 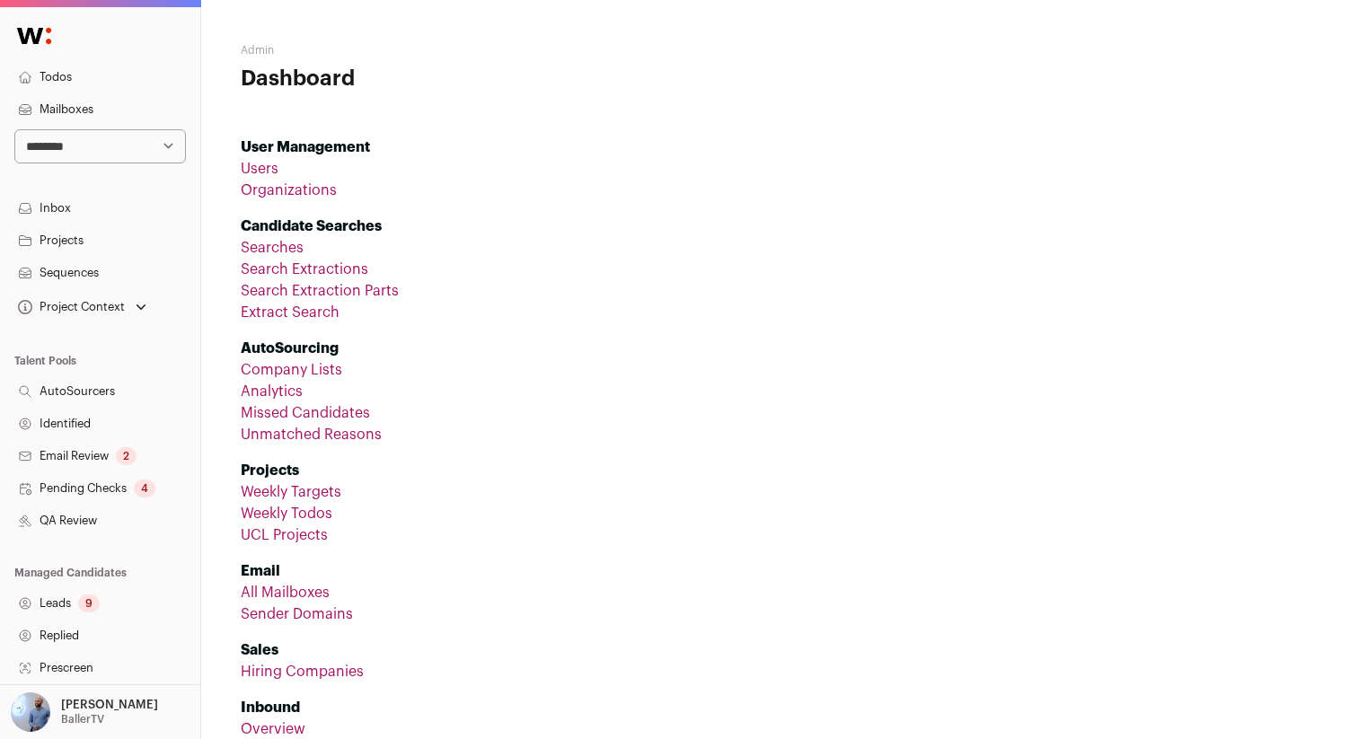 I want to click on div: 4, so click(x=145, y=488).